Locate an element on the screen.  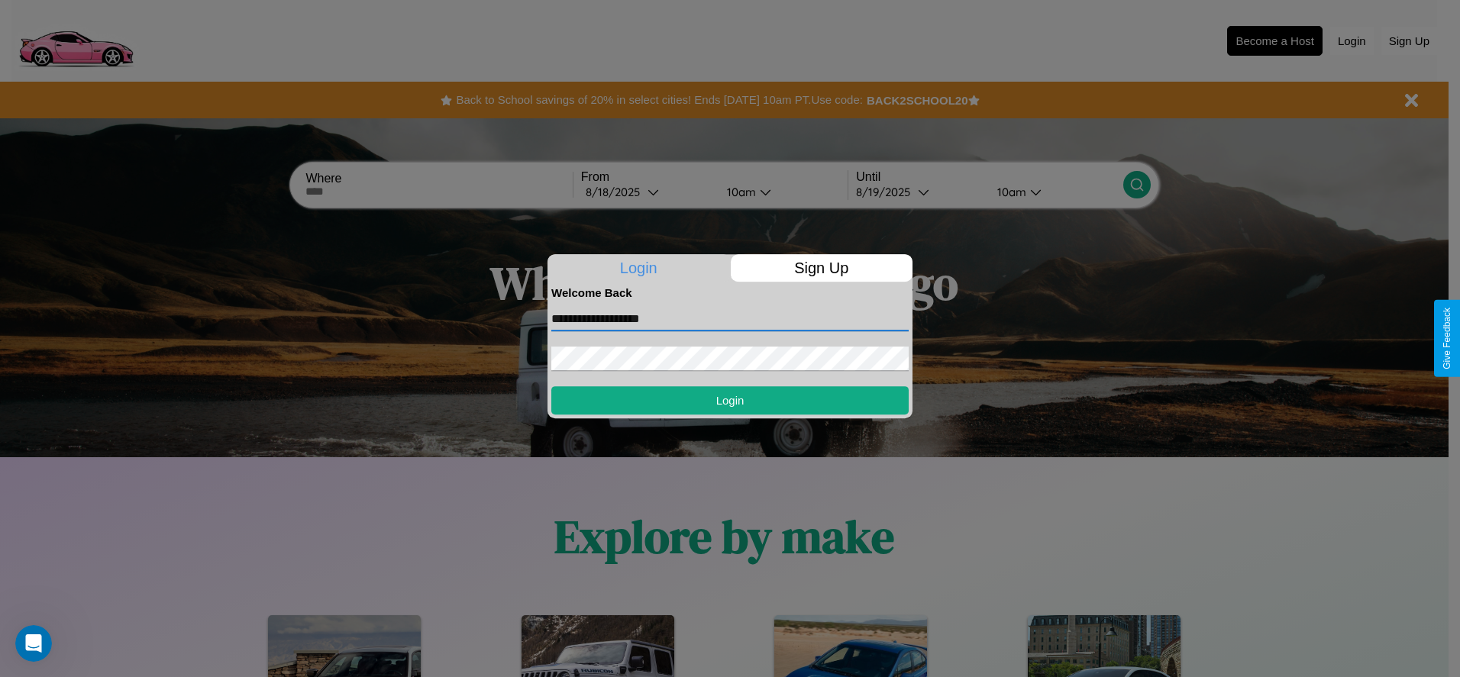
p: Sign Up is located at coordinates (821, 268).